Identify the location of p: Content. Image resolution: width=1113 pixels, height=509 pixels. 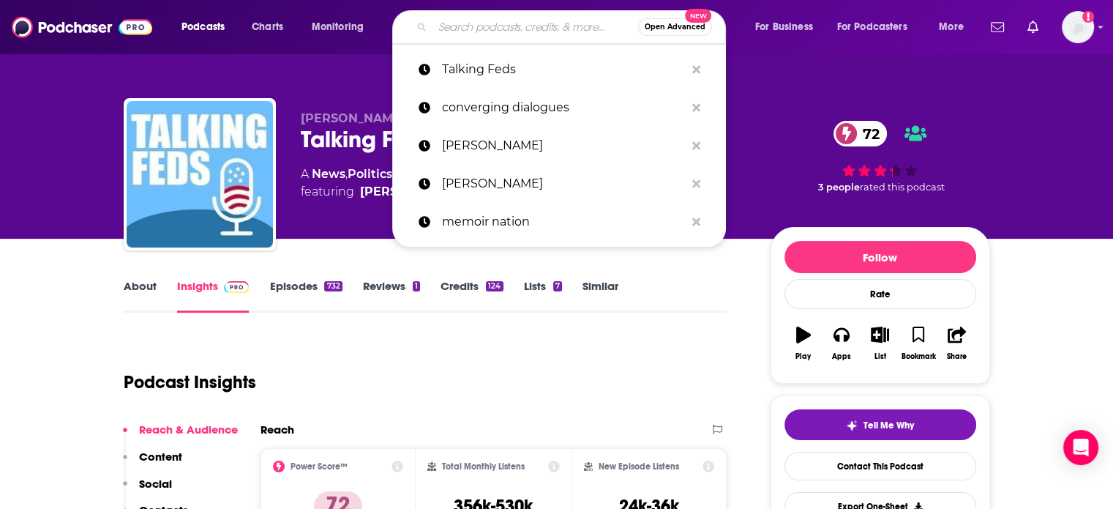
(160, 456).